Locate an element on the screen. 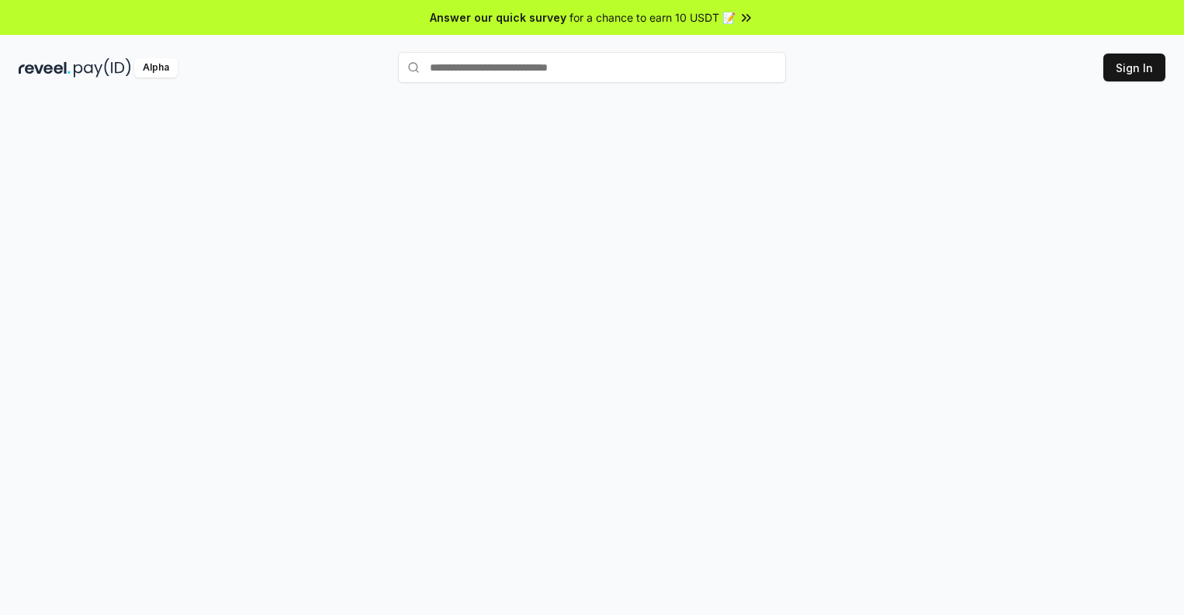 The width and height of the screenshot is (1184, 615). button: Sign In is located at coordinates (1135, 68).